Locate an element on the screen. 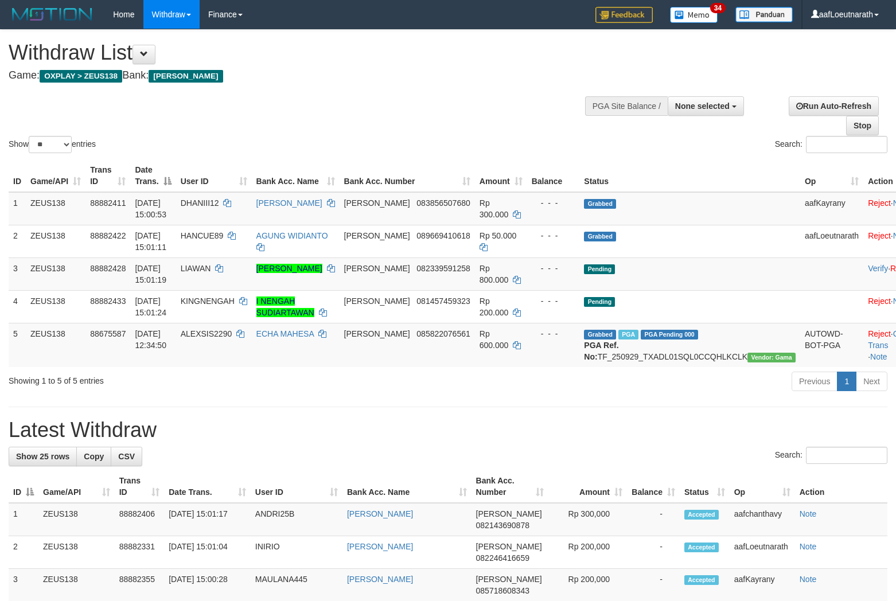  th: Balance is located at coordinates (554, 176).